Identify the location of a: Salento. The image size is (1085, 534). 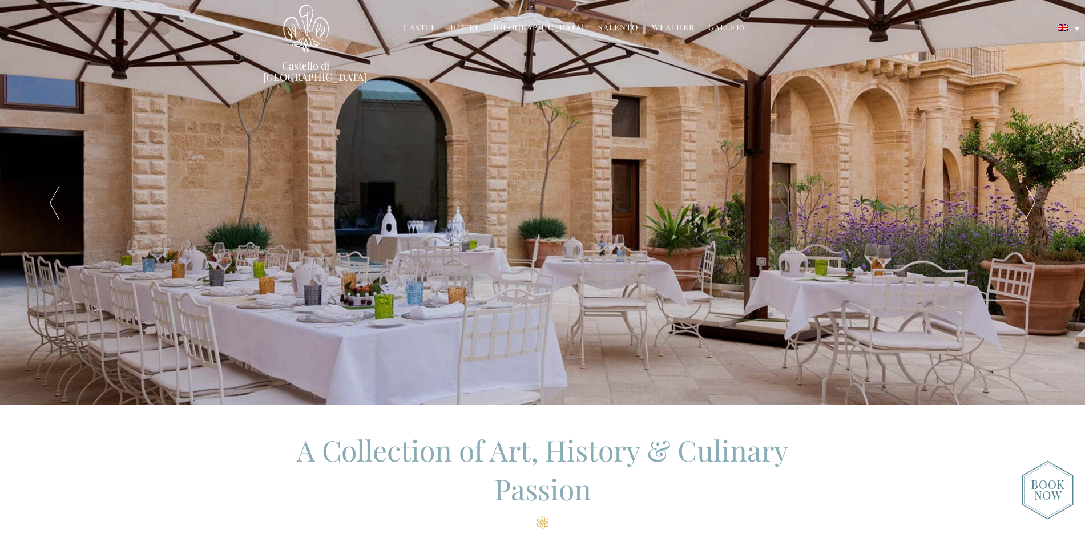
(618, 28).